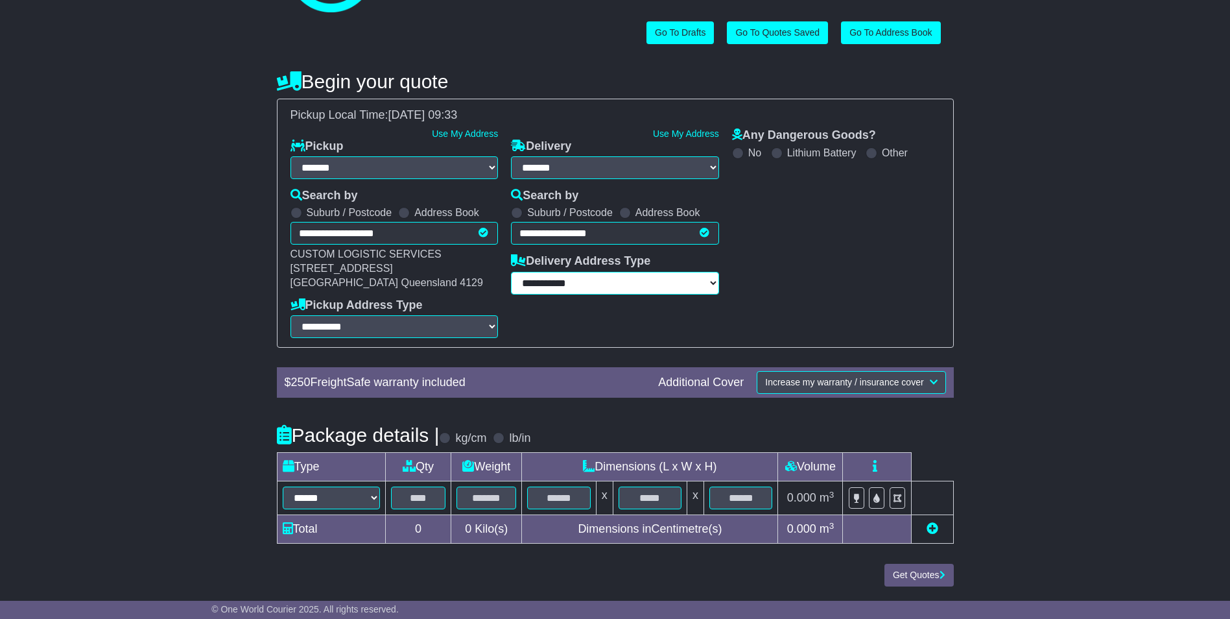  Describe the element at coordinates (822, 152) in the screenshot. I see `label: Lithium Battery` at that location.